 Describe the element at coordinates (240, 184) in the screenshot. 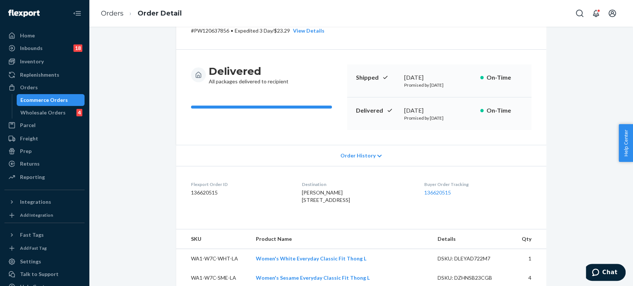

I see `dt: Flexport Order ID` at that location.